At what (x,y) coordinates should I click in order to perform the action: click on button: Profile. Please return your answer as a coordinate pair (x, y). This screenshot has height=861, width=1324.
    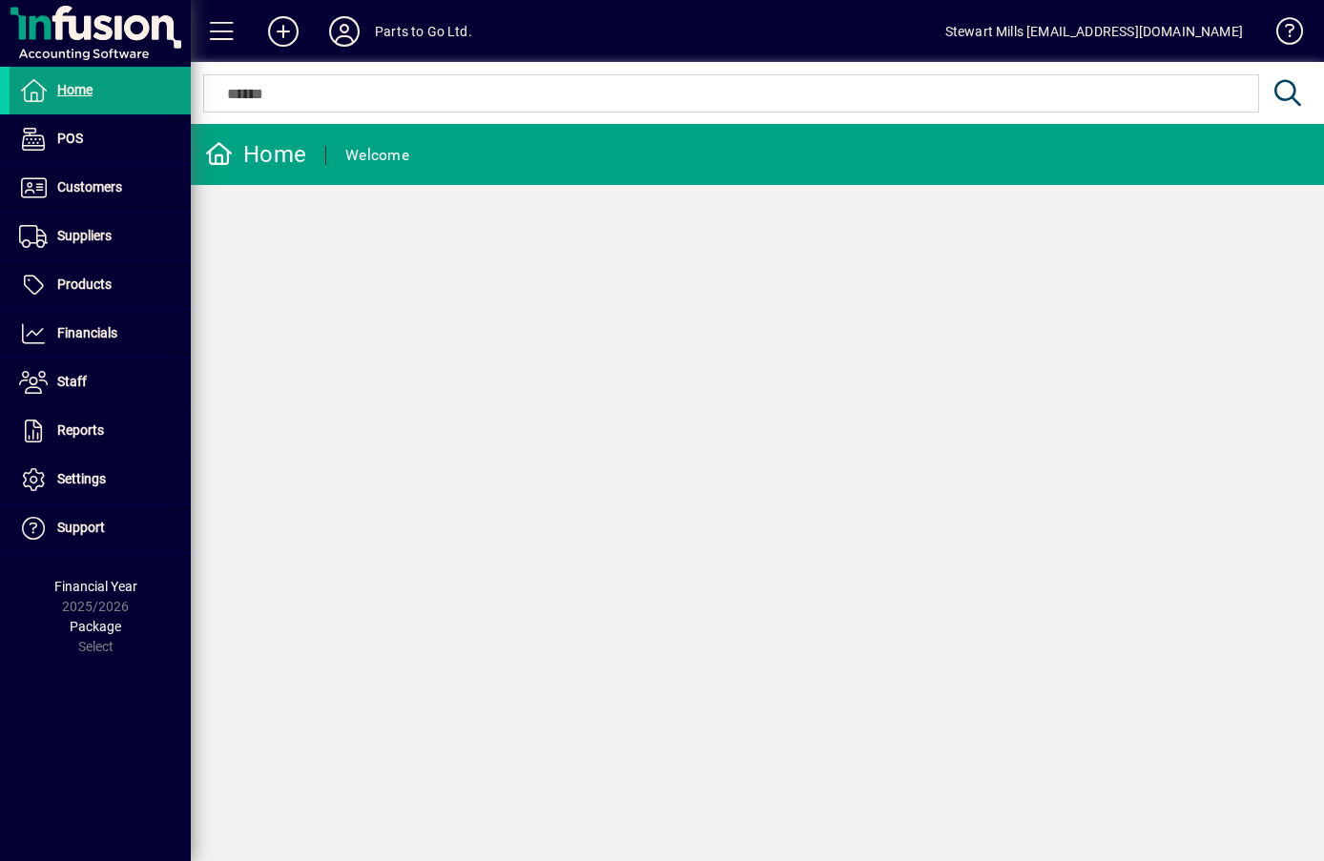
    Looking at the image, I should click on (344, 31).